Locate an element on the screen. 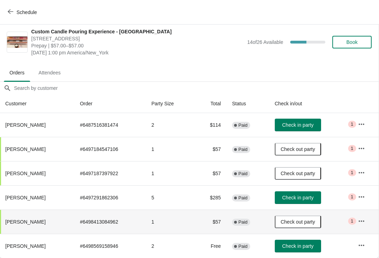 This screenshot has height=258, width=379. td: $114 is located at coordinates (210, 125).